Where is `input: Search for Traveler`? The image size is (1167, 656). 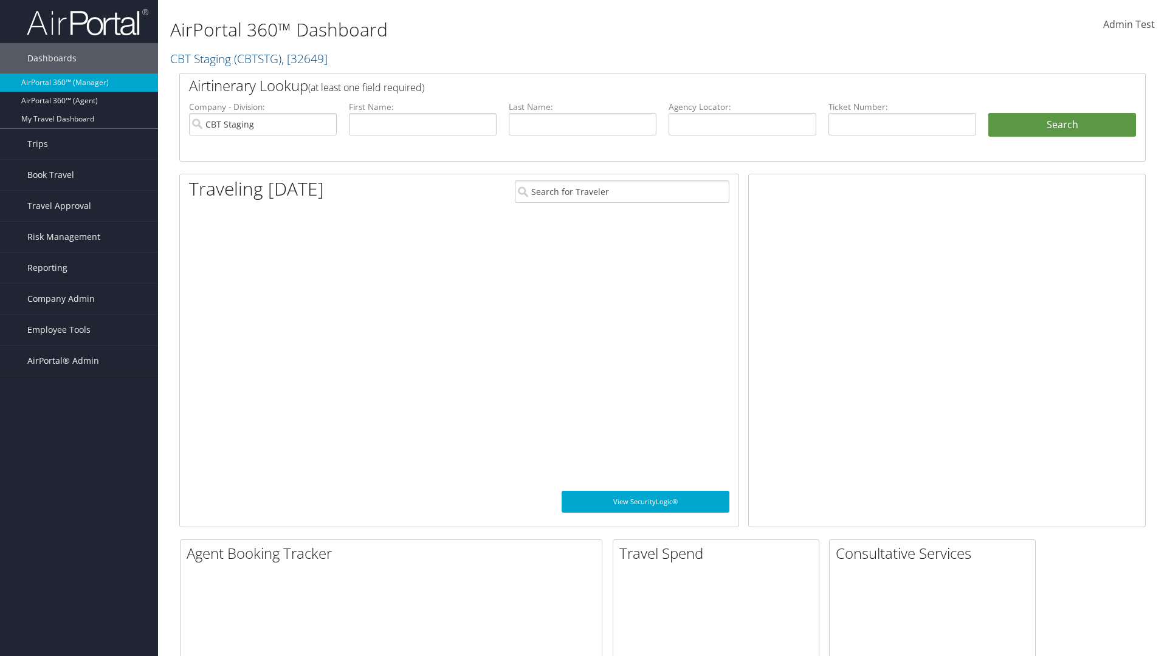
input: Search for Traveler is located at coordinates (622, 191).